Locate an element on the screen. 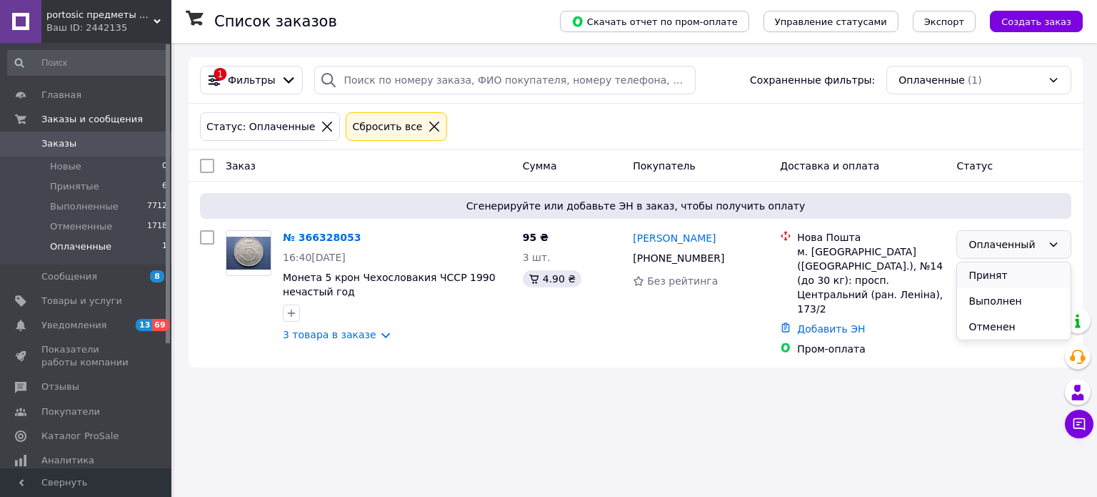  input: Поиск is located at coordinates (88, 63).